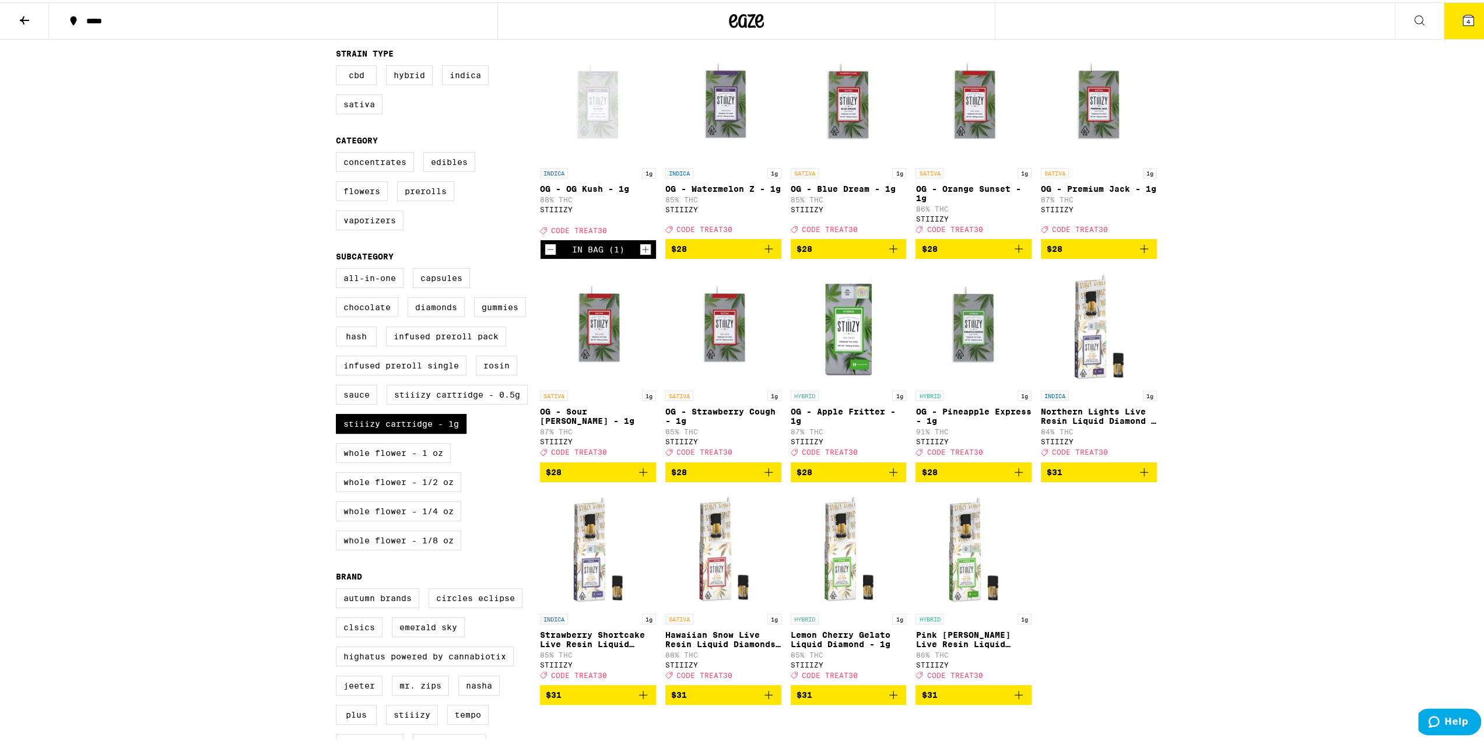 This screenshot has width=1484, height=741. What do you see at coordinates (359, 102) in the screenshot?
I see `label: Sativa` at bounding box center [359, 102].